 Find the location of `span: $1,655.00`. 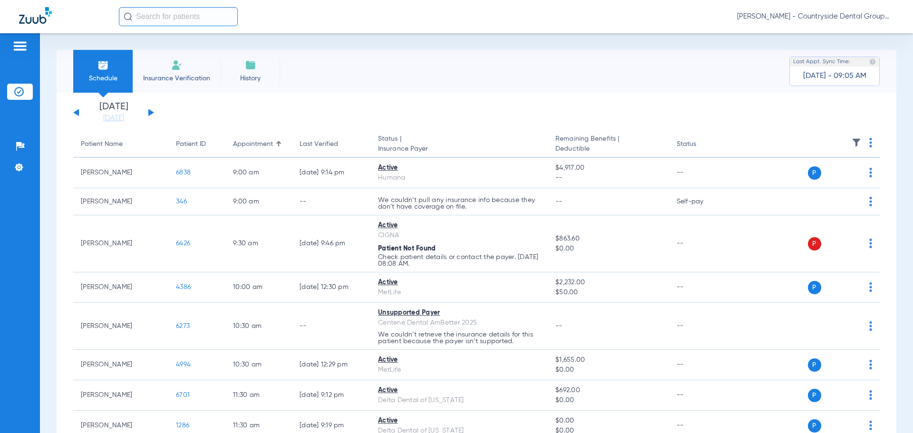

span: $1,655.00 is located at coordinates (608, 360).